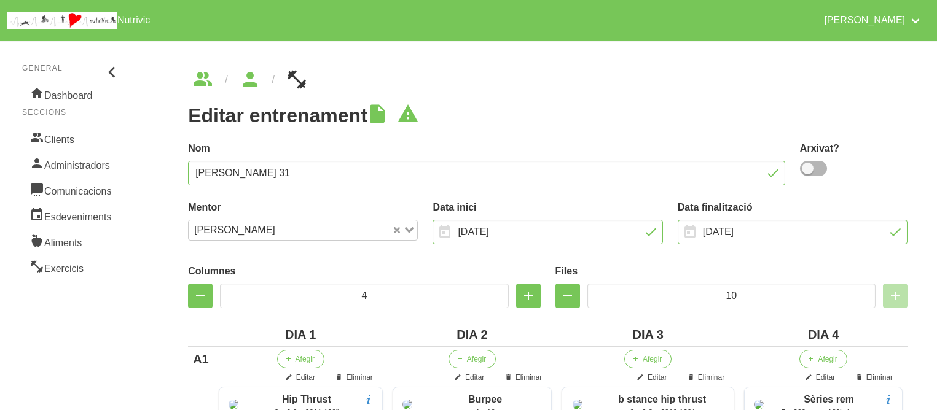  I want to click on span: b stance hip thrust, so click(661, 399).